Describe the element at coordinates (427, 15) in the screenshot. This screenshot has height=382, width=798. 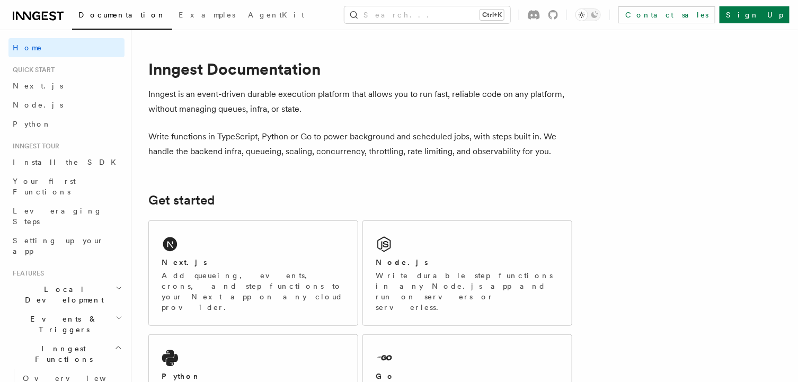
I see `button: Search...Ctrl+K` at that location.